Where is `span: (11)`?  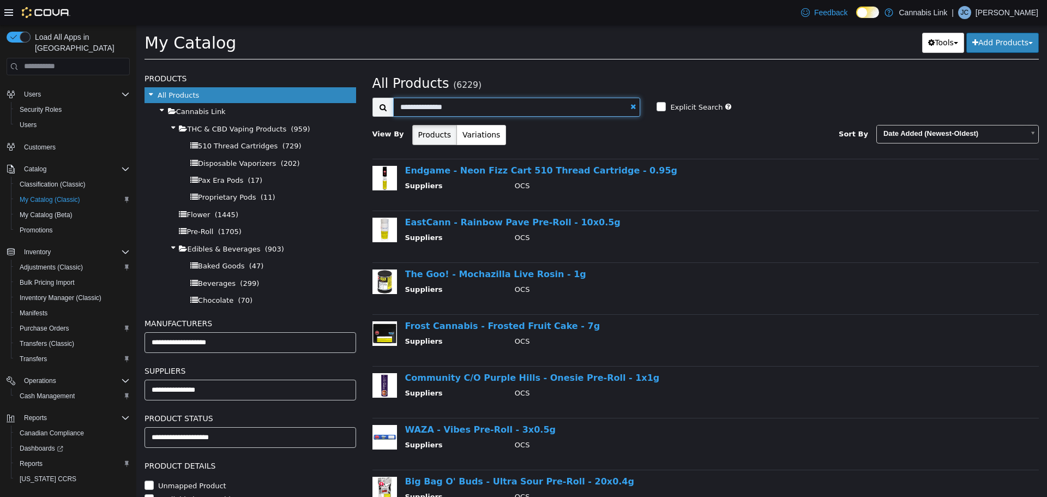 span: (11) is located at coordinates (131, 172).